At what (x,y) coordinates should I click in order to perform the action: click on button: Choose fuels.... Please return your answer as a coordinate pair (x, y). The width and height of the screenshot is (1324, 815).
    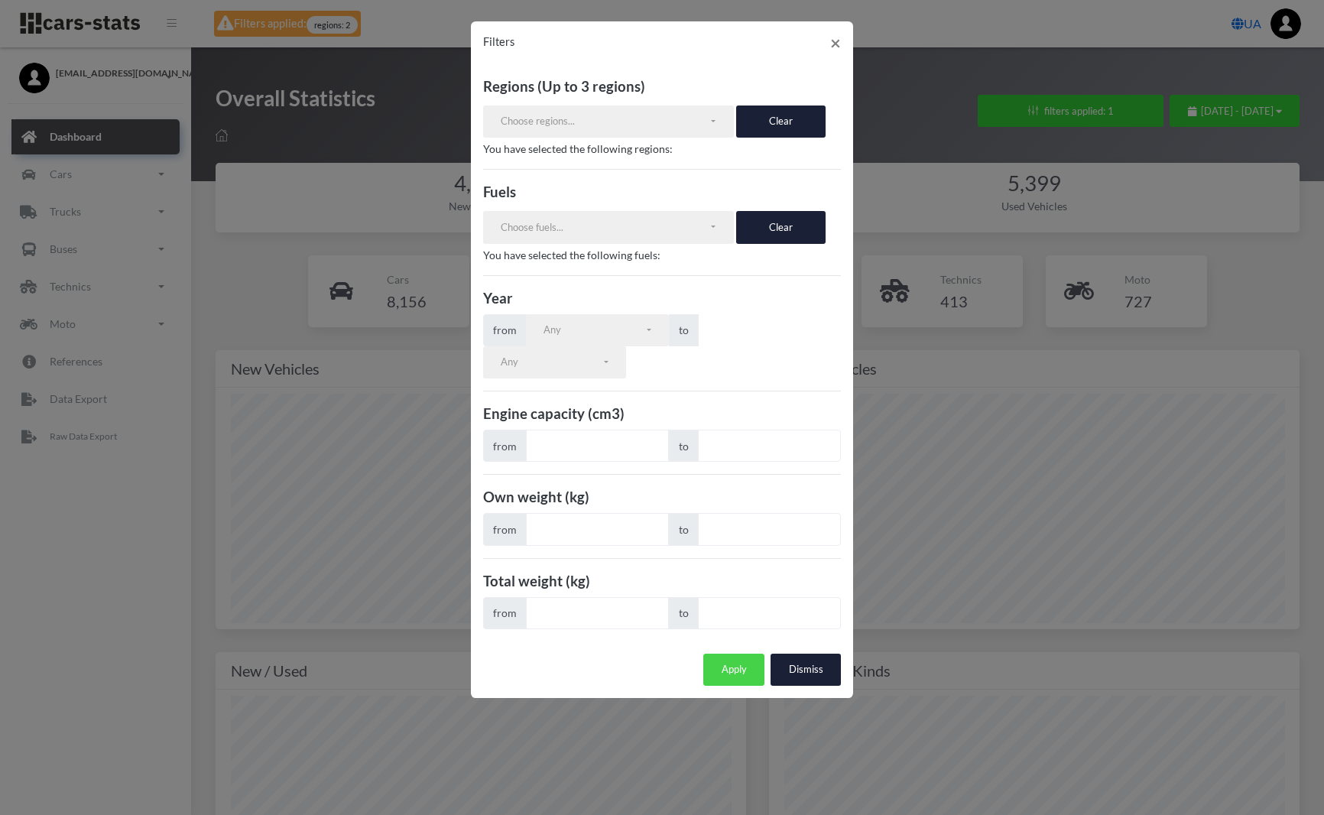
    Looking at the image, I should click on (608, 227).